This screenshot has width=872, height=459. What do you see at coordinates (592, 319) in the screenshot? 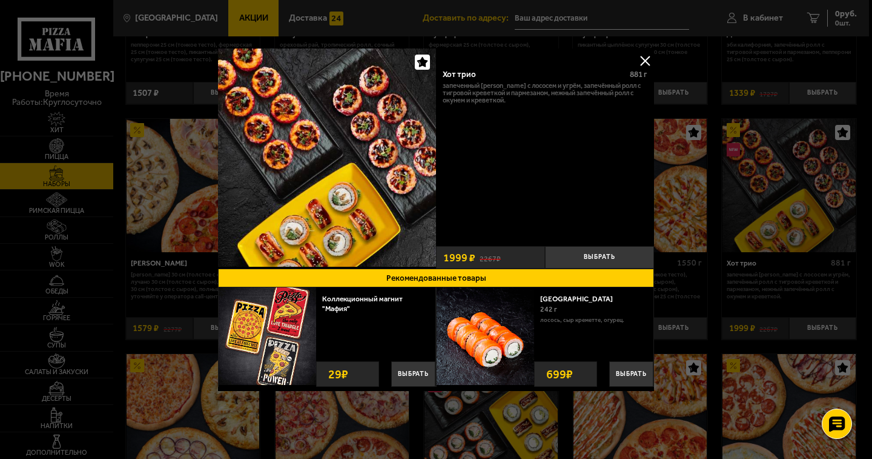
I see `p: лосось, Сыр креметте, огурец.` at bounding box center [592, 319].